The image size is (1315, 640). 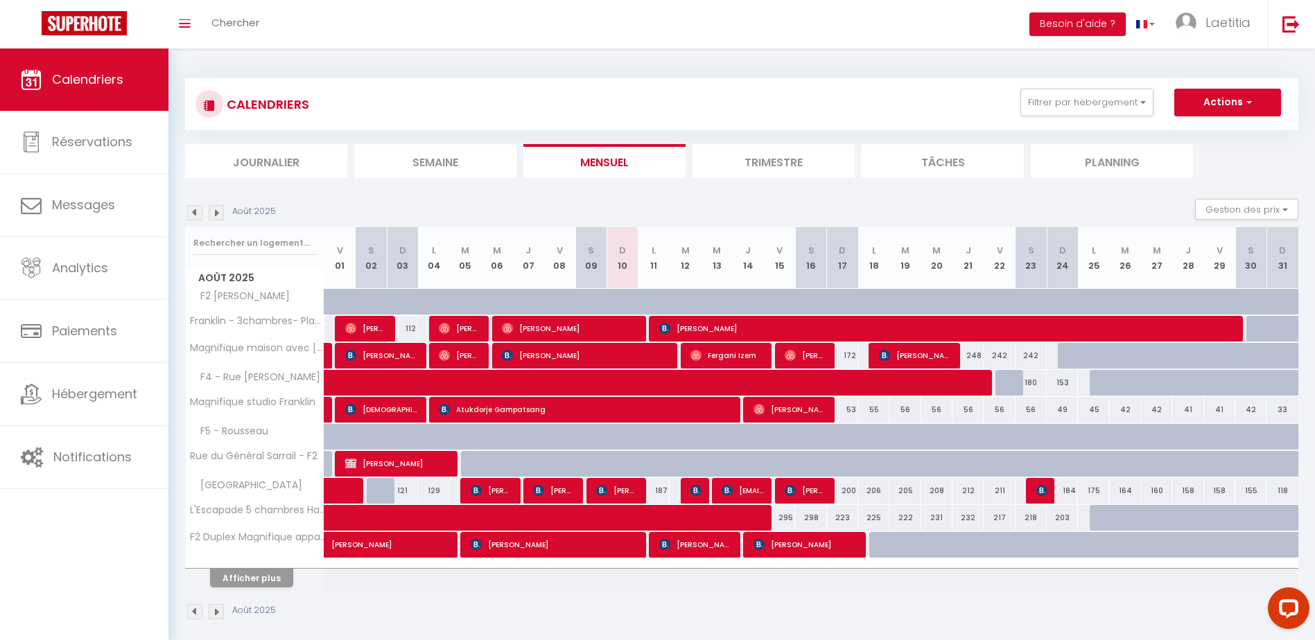 What do you see at coordinates (842, 518) in the screenshot?
I see `div: 223` at bounding box center [842, 518].